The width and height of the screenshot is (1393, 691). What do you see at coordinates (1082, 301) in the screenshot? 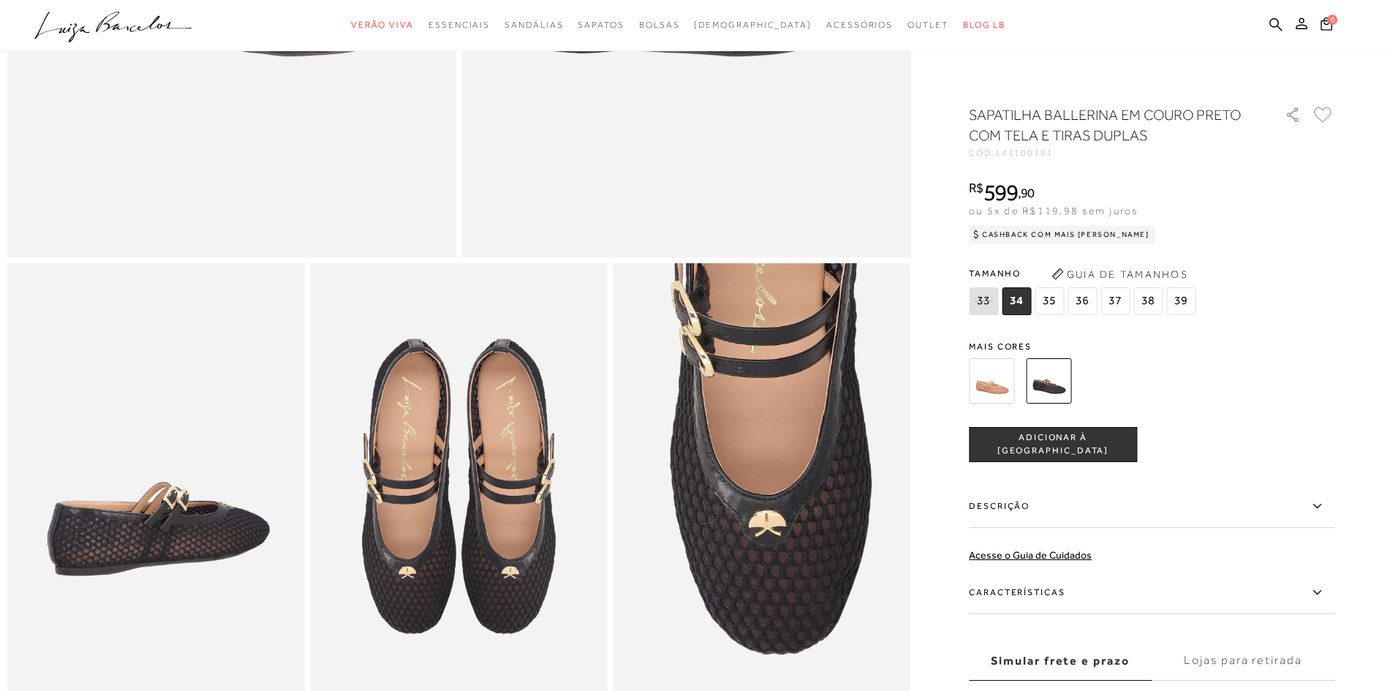
I see `span: 36` at bounding box center [1082, 301].